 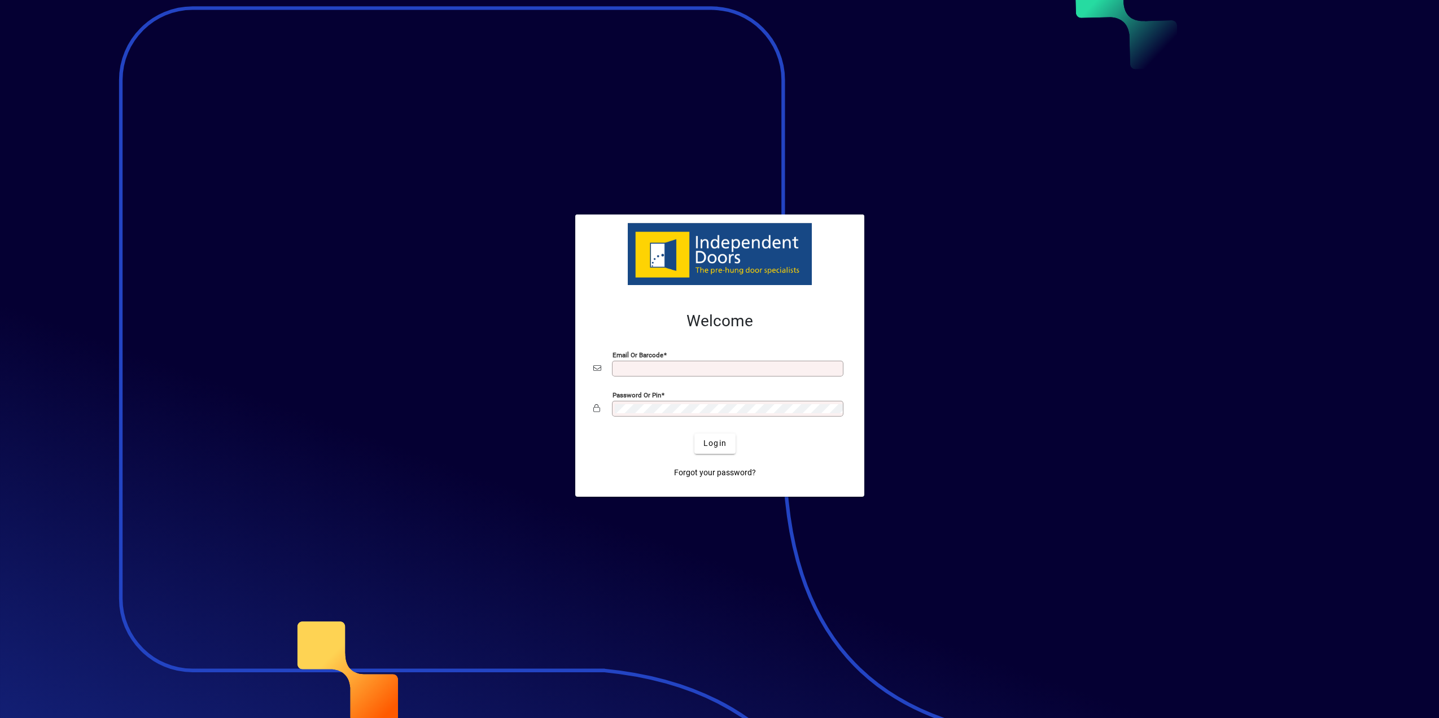 I want to click on mat-label: Password or Pin, so click(x=637, y=395).